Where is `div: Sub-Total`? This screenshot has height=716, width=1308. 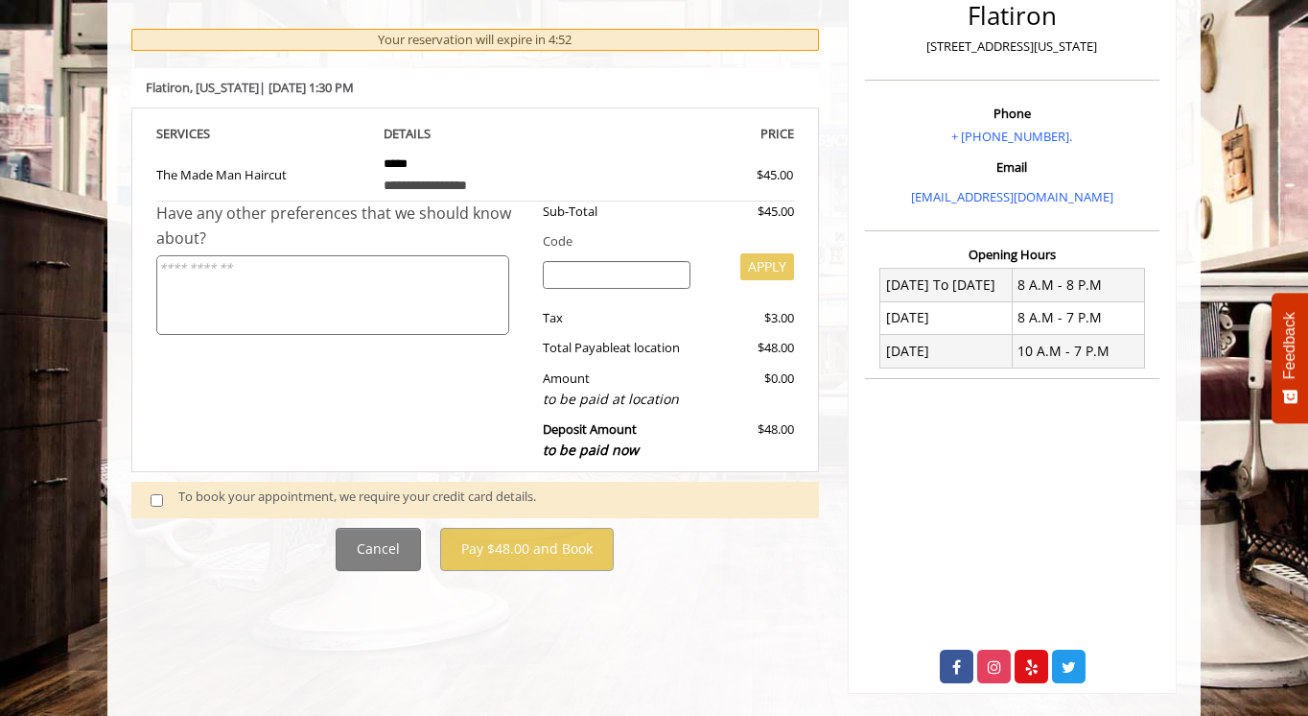
div: Sub-Total is located at coordinates (617, 211).